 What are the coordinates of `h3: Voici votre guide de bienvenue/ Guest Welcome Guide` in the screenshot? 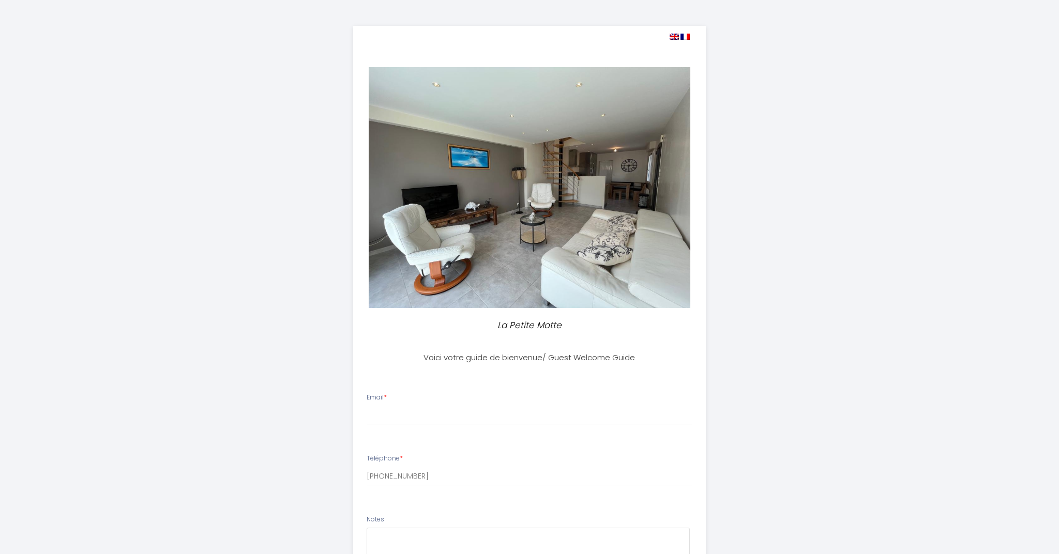 It's located at (529, 358).